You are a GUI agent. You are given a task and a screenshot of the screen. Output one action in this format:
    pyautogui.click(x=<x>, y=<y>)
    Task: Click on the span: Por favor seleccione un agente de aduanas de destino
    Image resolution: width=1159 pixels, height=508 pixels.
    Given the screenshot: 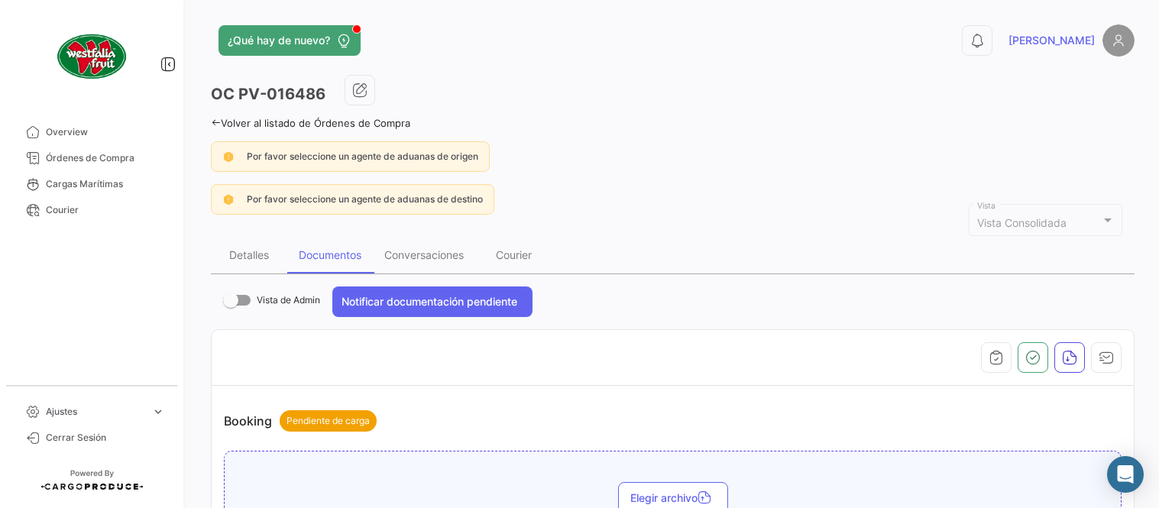 What is the action you would take?
    pyautogui.click(x=364, y=199)
    